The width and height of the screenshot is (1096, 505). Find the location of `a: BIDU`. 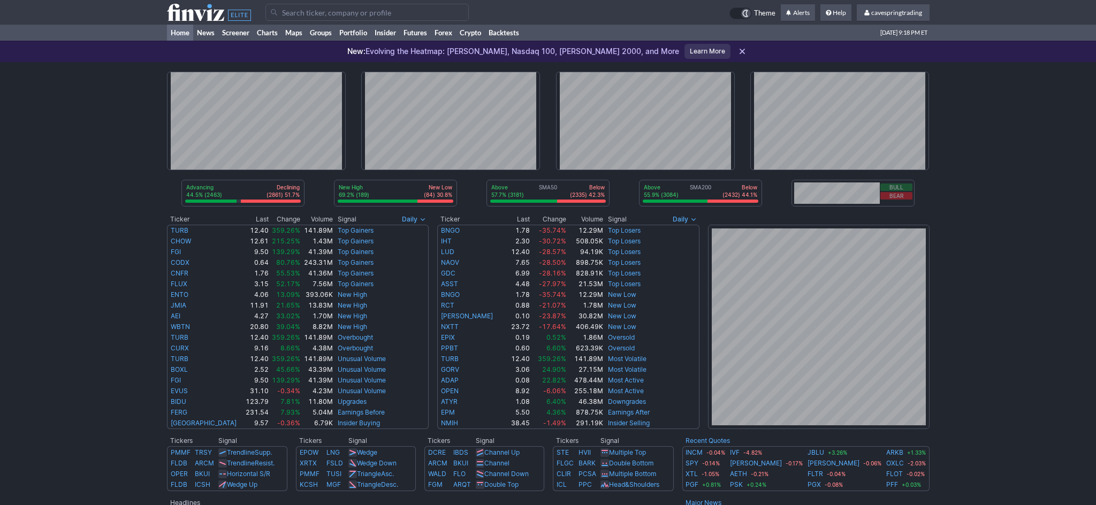

a: BIDU is located at coordinates (178, 401).